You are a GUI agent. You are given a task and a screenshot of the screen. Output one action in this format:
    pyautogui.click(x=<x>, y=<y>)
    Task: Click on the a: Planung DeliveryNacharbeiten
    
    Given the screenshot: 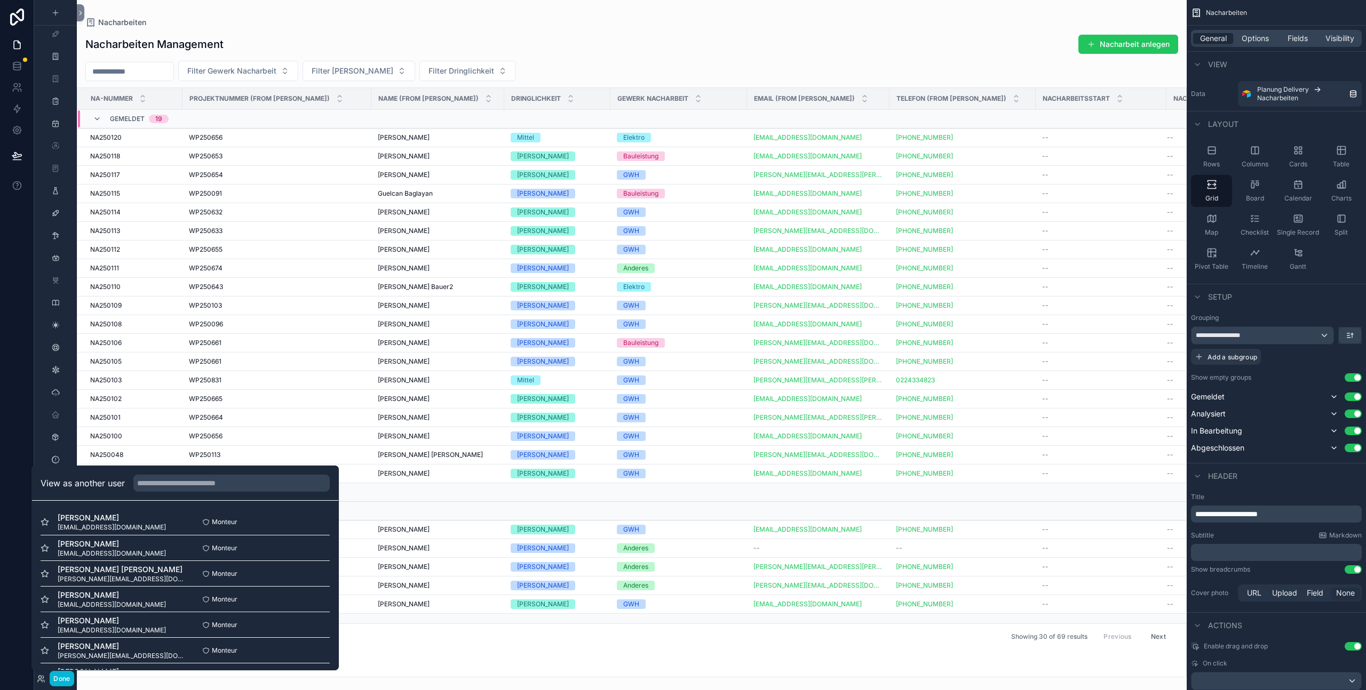 What is the action you would take?
    pyautogui.click(x=1300, y=94)
    